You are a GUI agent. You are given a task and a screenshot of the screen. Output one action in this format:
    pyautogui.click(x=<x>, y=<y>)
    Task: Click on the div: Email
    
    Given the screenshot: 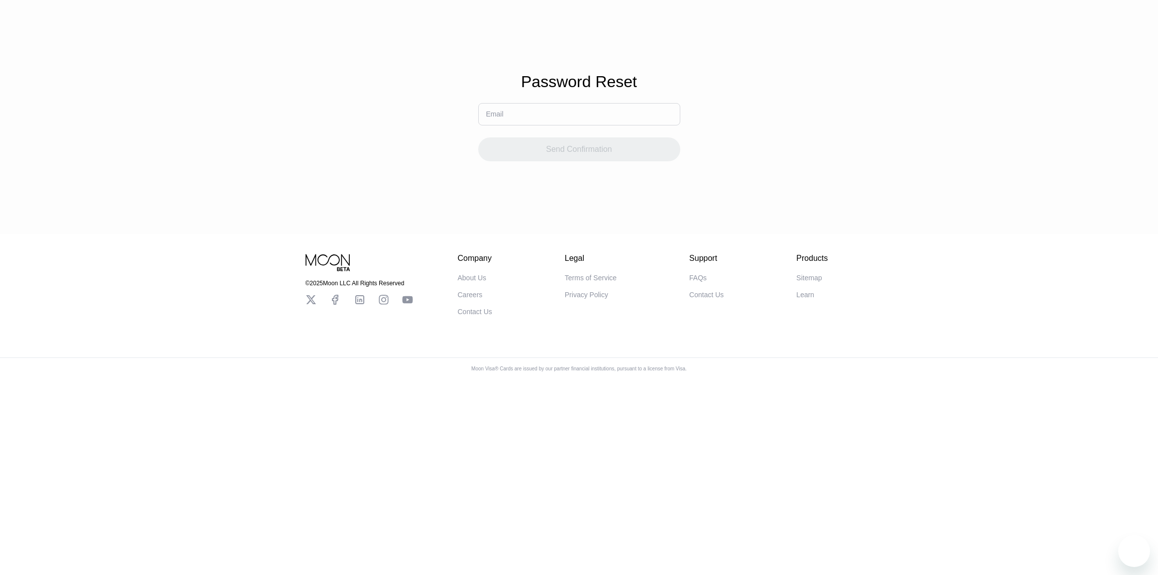 What is the action you would take?
    pyautogui.click(x=495, y=114)
    